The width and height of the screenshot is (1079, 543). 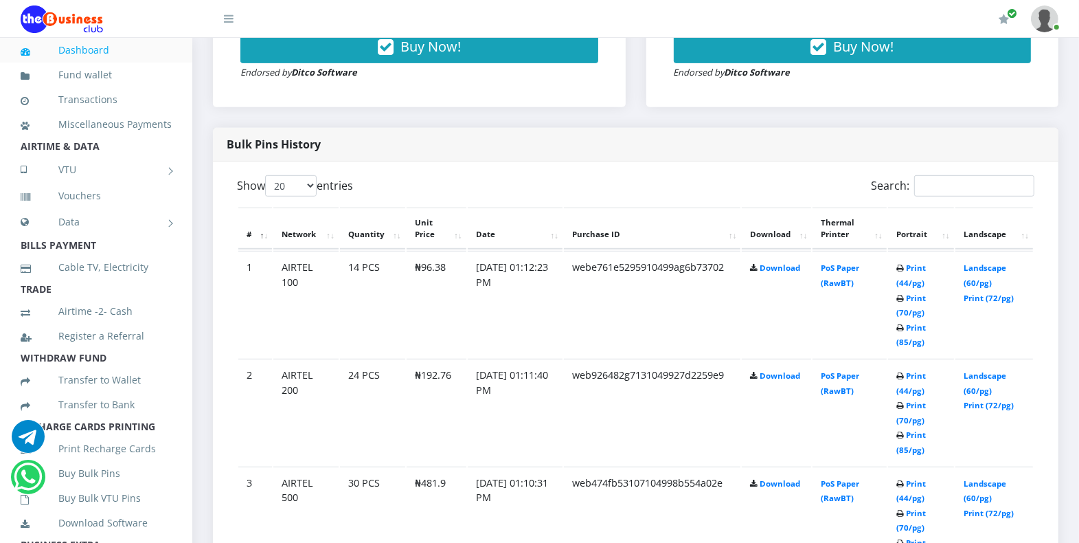 I want to click on a: Miscellaneous Payments, so click(x=96, y=124).